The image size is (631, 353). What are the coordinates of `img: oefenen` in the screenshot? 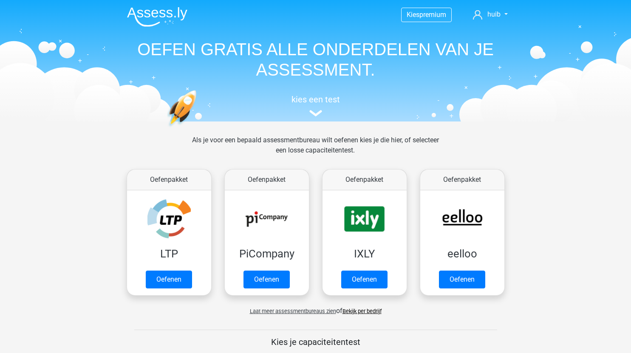 It's located at (198, 128).